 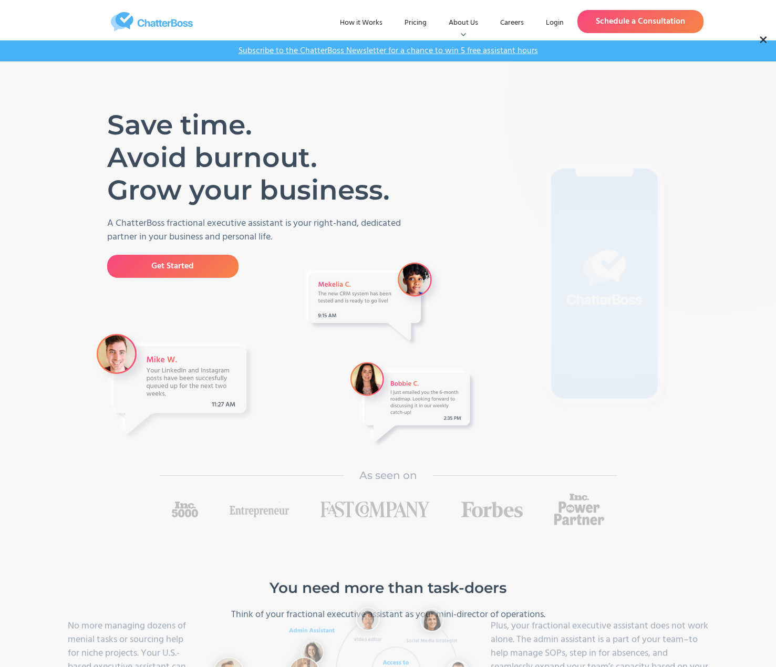 What do you see at coordinates (463, 23) in the screenshot?
I see `div: About Us` at bounding box center [463, 23].